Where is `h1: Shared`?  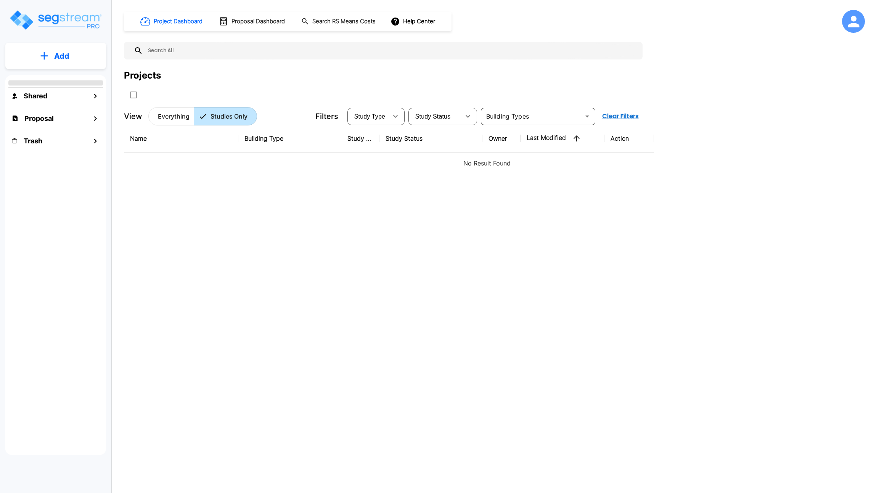 h1: Shared is located at coordinates (35, 96).